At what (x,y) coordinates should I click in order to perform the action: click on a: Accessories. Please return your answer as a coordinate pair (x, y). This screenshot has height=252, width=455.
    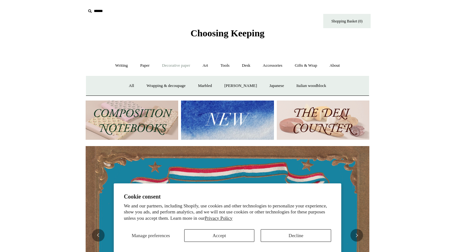
    Looking at the image, I should click on (273, 65).